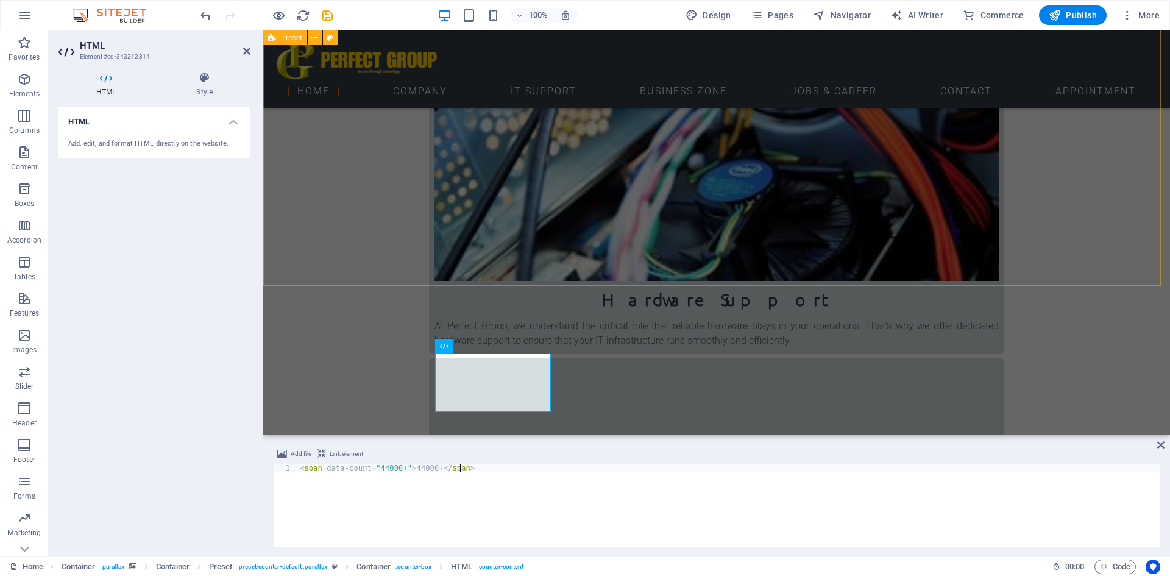  Describe the element at coordinates (116, 15) in the screenshot. I see `img: Editor Logo` at that location.